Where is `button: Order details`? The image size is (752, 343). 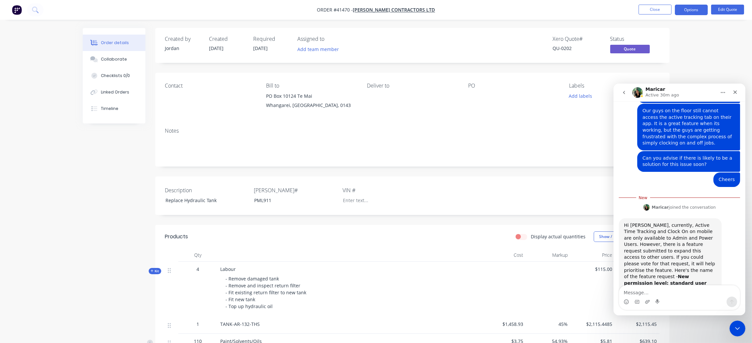 button: Order details is located at coordinates (114, 43).